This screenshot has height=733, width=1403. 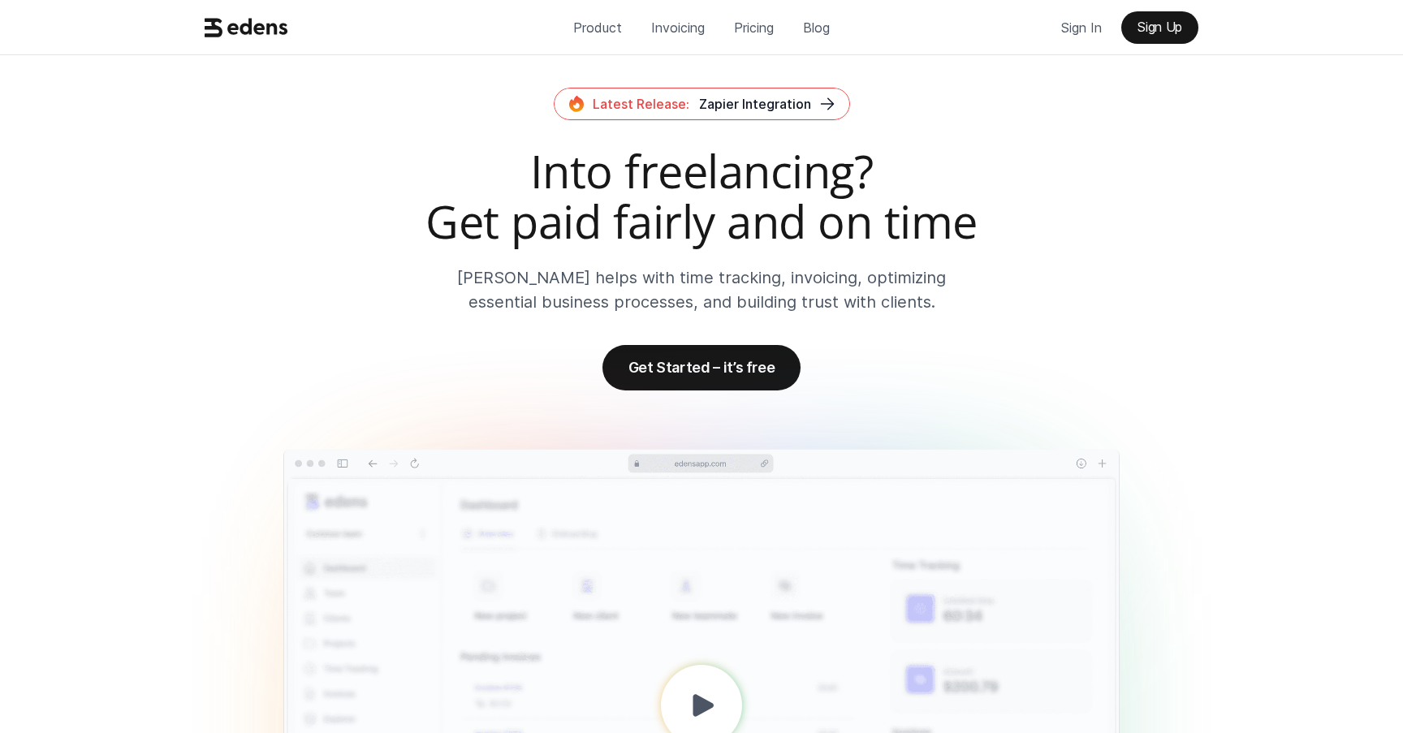 What do you see at coordinates (702, 367) in the screenshot?
I see `p: Get Started – it’s free` at bounding box center [702, 367].